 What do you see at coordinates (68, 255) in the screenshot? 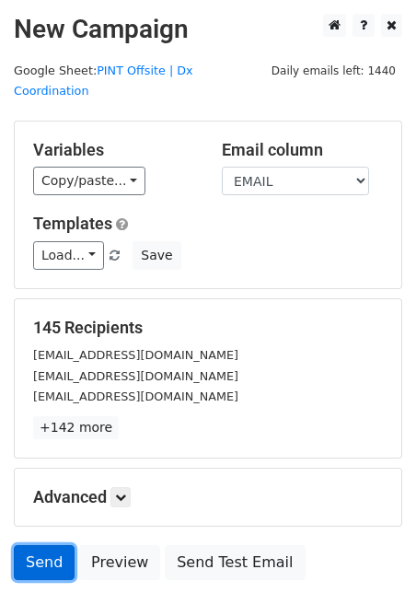
I see `a: Load...` at bounding box center [68, 255].